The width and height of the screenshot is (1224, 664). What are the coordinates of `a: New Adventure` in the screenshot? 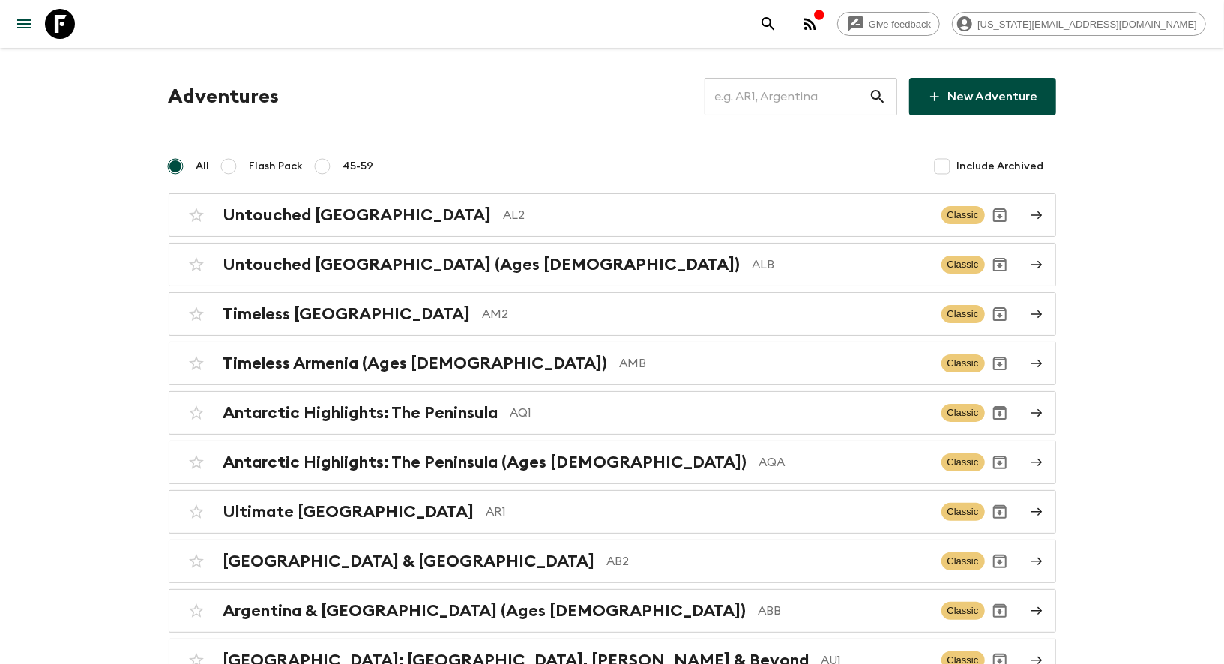 It's located at (983, 97).